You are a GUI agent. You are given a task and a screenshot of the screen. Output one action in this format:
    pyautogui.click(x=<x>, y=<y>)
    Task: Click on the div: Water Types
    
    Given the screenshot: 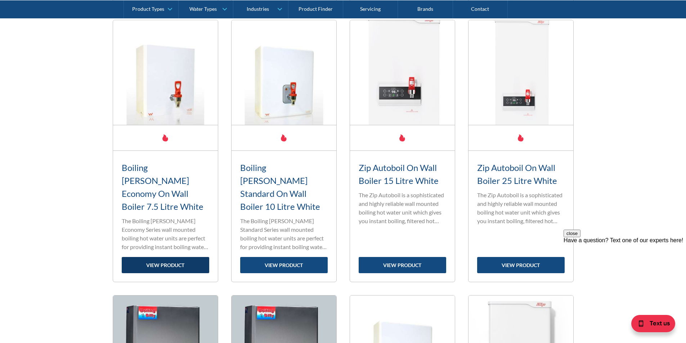 What is the action you would take?
    pyautogui.click(x=203, y=9)
    